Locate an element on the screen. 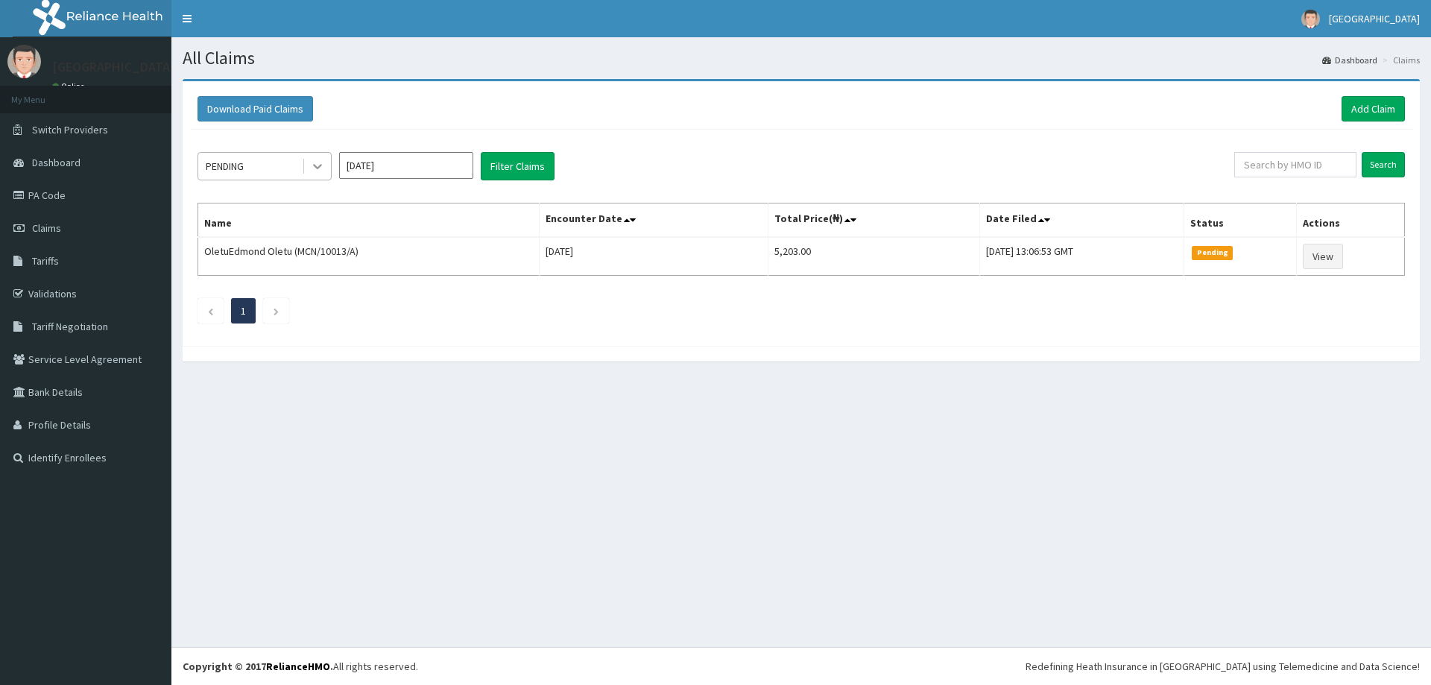 The image size is (1431, 685). span: Claims is located at coordinates (46, 228).